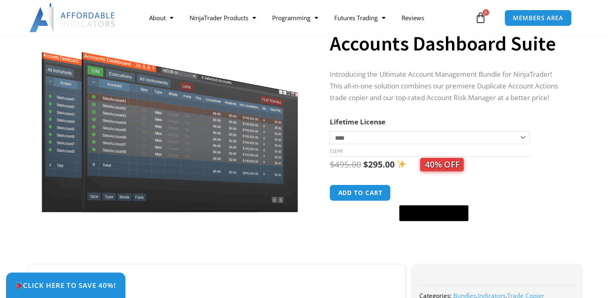 The width and height of the screenshot is (610, 298). What do you see at coordinates (66, 285) in the screenshot?
I see `span: Click Here to save 40%!` at bounding box center [66, 285].